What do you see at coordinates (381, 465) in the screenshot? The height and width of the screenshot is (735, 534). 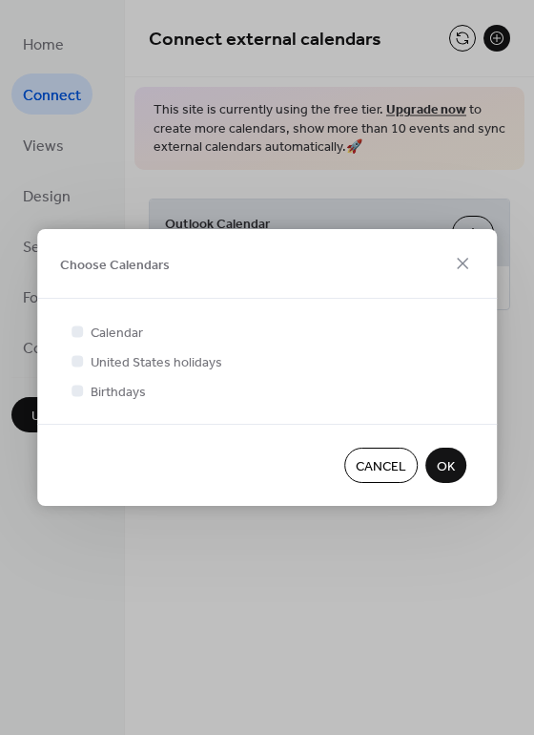 I see `button: Cancel` at bounding box center [381, 465].